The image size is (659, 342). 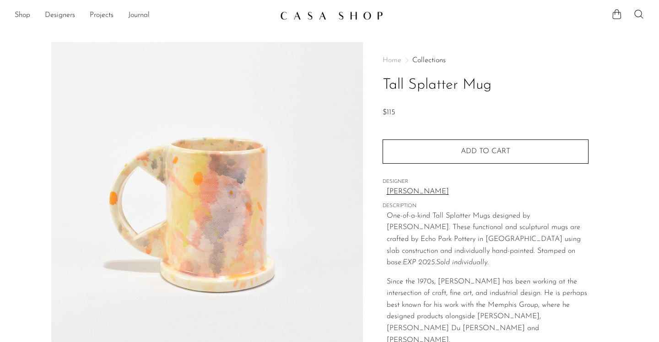 What do you see at coordinates (60, 16) in the screenshot?
I see `a: Designers` at bounding box center [60, 16].